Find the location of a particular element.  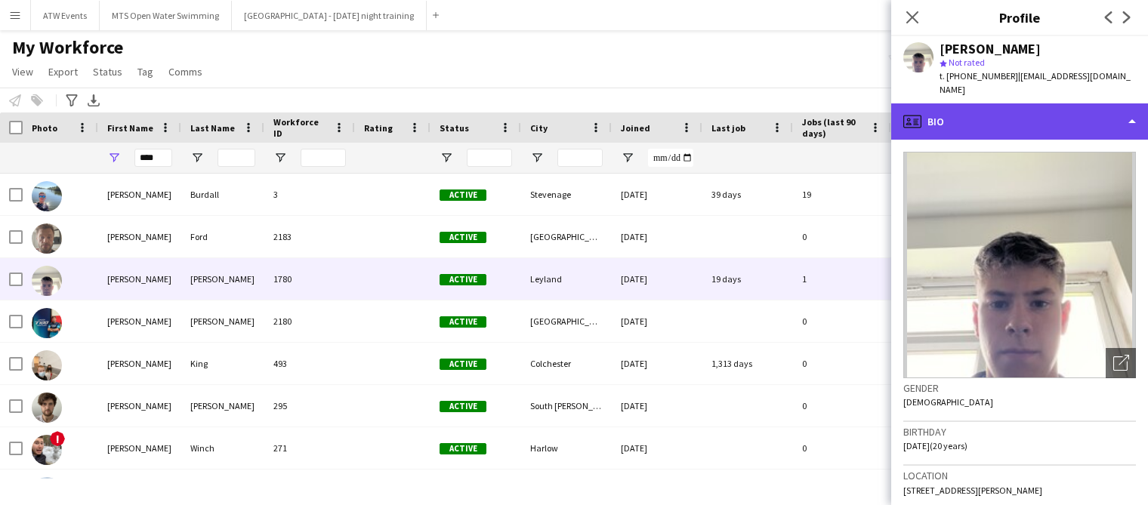

div: Bio is located at coordinates (1020, 122).